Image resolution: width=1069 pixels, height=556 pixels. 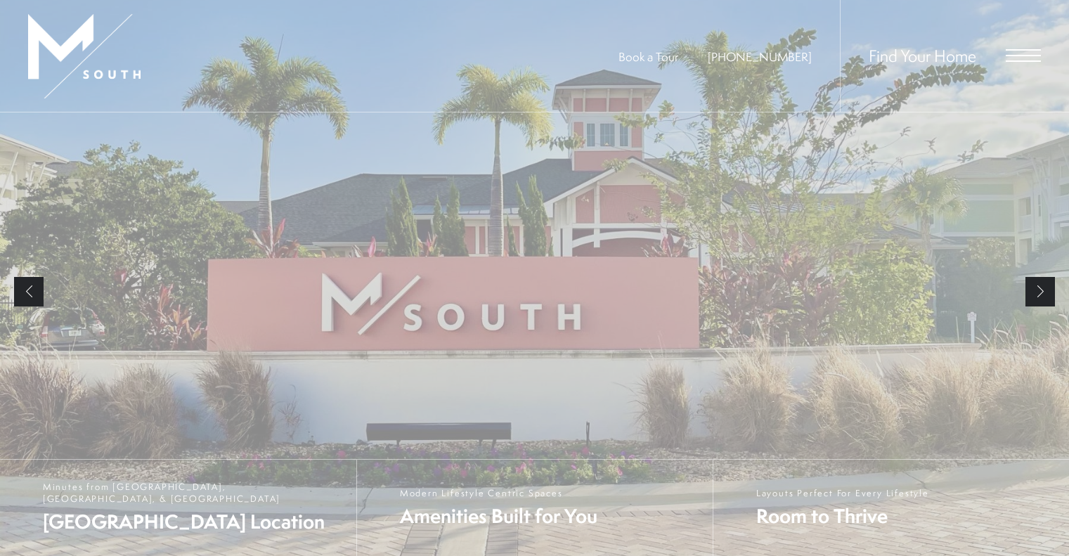 I want to click on span: Amenities Built for You, so click(x=498, y=516).